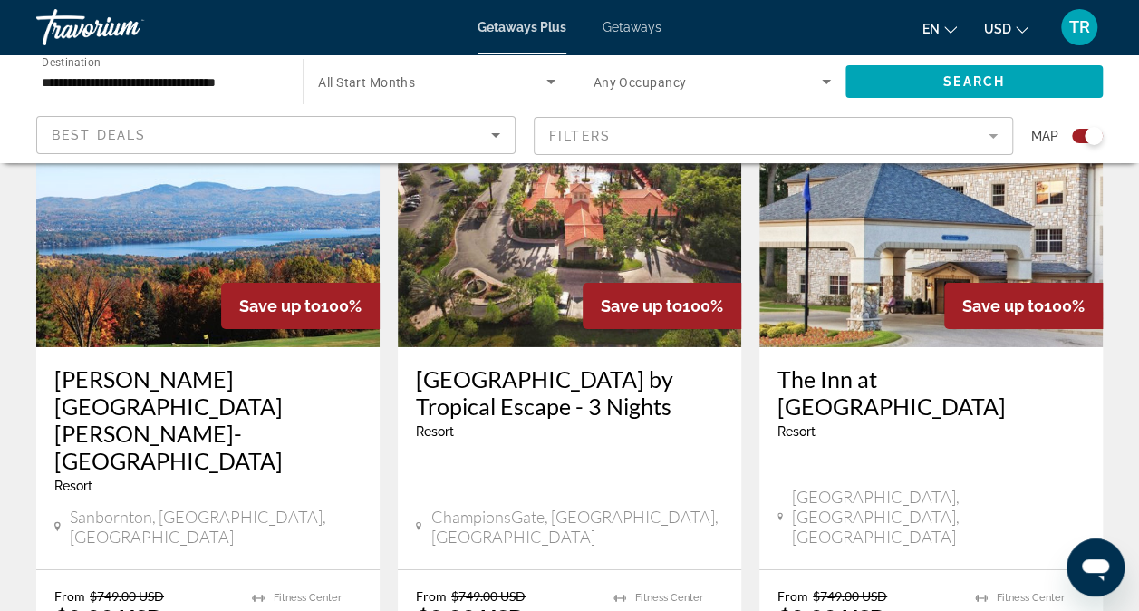  I want to click on mat-select: Sort by, so click(276, 135).